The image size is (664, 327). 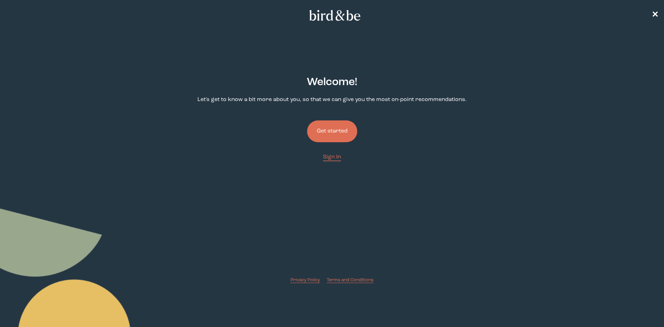 What do you see at coordinates (305, 280) in the screenshot?
I see `span: Privacy Policy` at bounding box center [305, 280].